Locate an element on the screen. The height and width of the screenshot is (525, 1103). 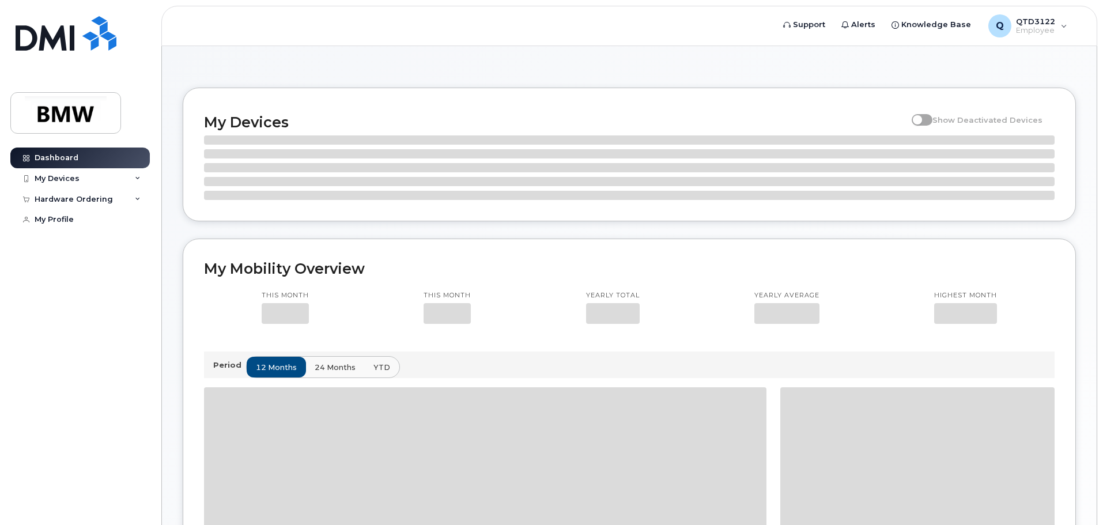
p: Yearly average is located at coordinates (787, 296).